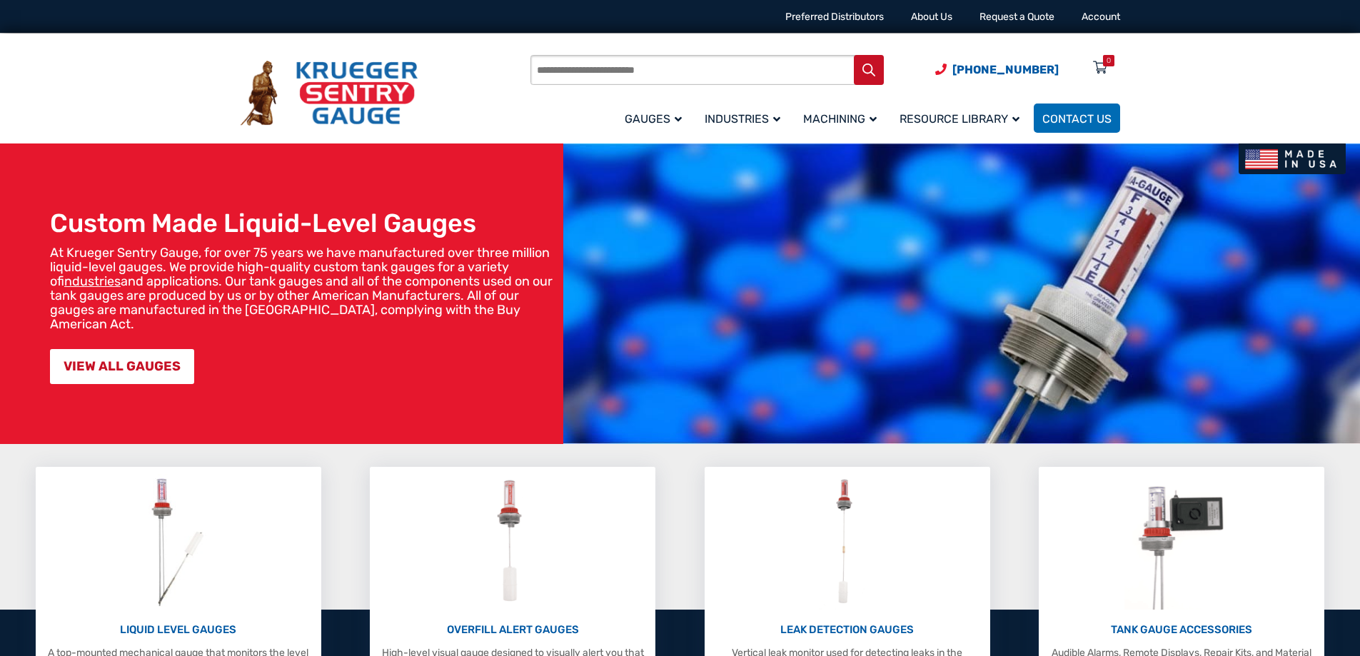 The width and height of the screenshot is (1360, 656). I want to click on p: OVERFILL ALERT GAUGES, so click(513, 630).